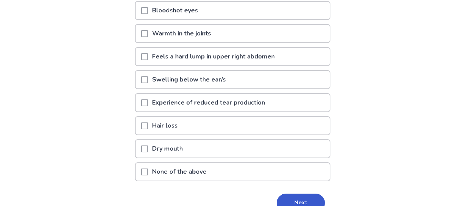  What do you see at coordinates (213, 56) in the screenshot?
I see `p: Feels a hard lump in upper right abdomen` at bounding box center [213, 56].